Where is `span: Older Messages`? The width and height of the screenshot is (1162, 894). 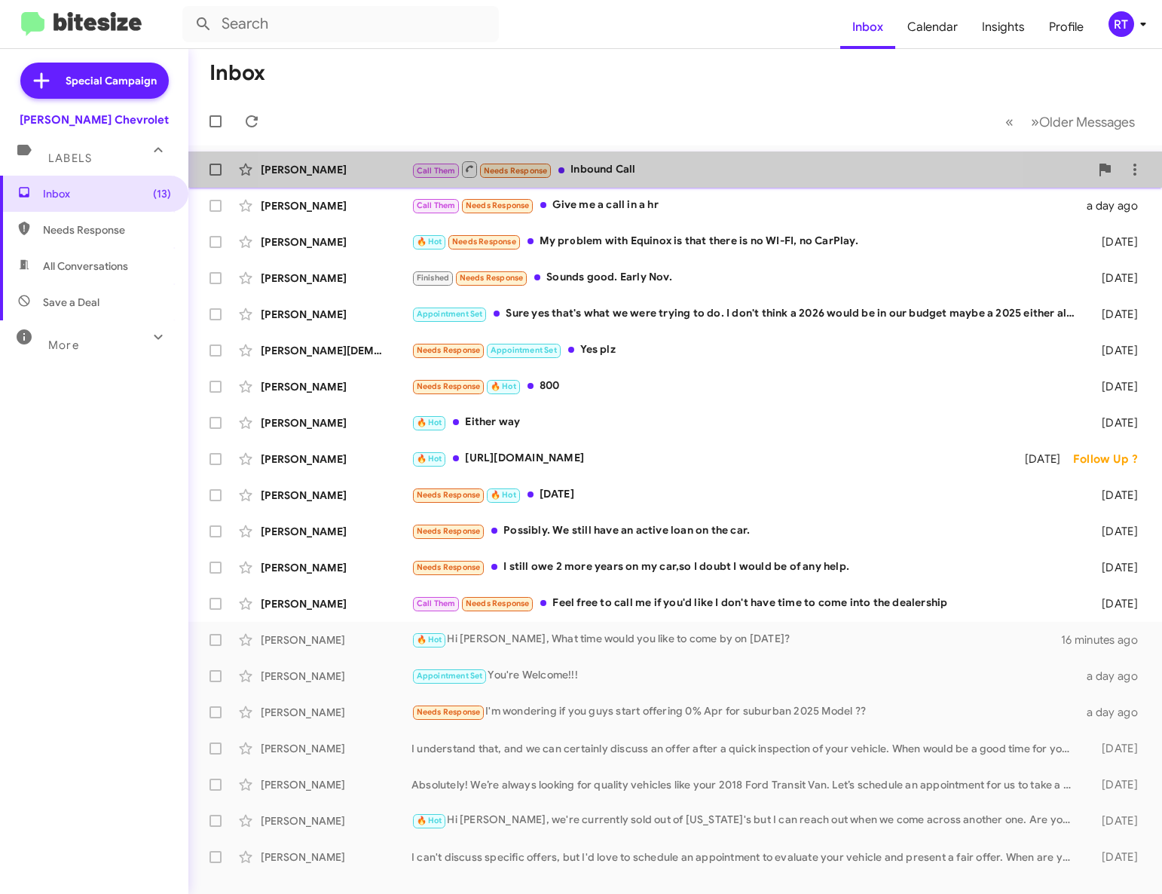 span: Older Messages is located at coordinates (1087, 122).